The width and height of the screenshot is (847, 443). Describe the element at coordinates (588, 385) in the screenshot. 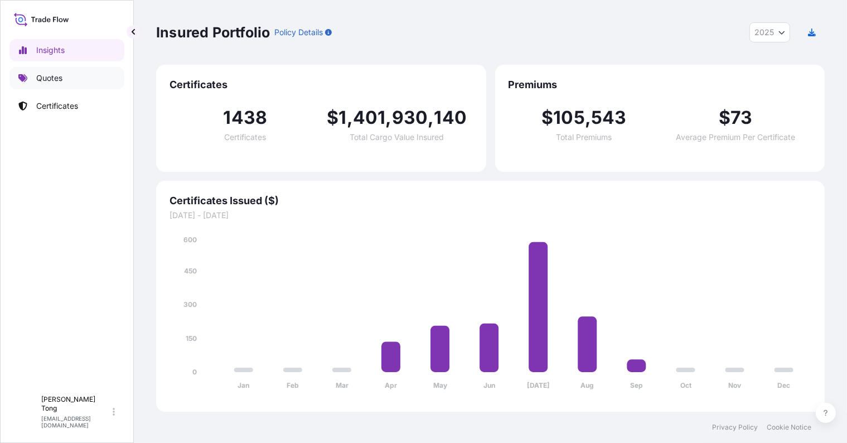

I see `tspan: Aug` at that location.